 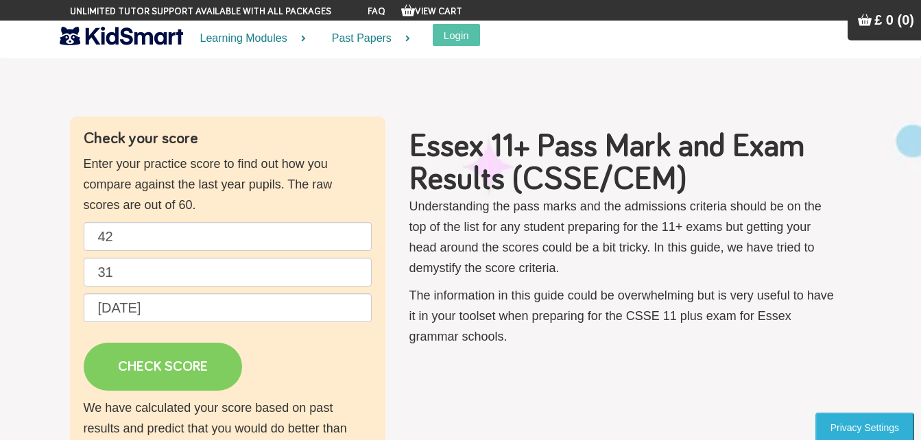 I want to click on input: English raw score, so click(x=228, y=237).